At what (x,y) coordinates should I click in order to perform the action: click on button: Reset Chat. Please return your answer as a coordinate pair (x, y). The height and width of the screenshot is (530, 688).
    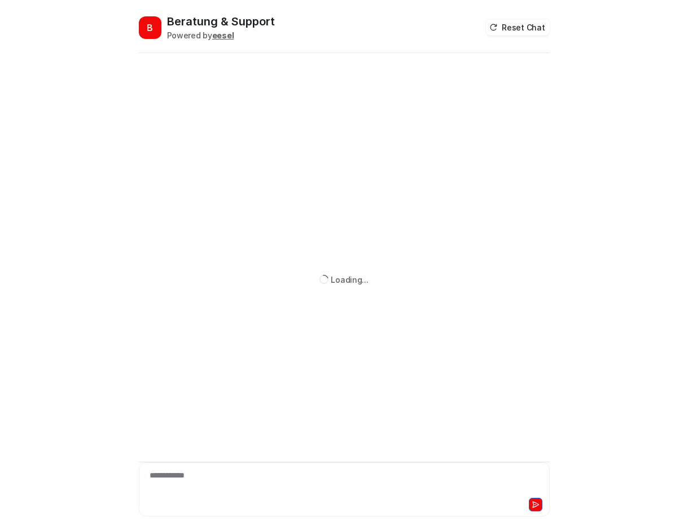
    Looking at the image, I should click on (518, 27).